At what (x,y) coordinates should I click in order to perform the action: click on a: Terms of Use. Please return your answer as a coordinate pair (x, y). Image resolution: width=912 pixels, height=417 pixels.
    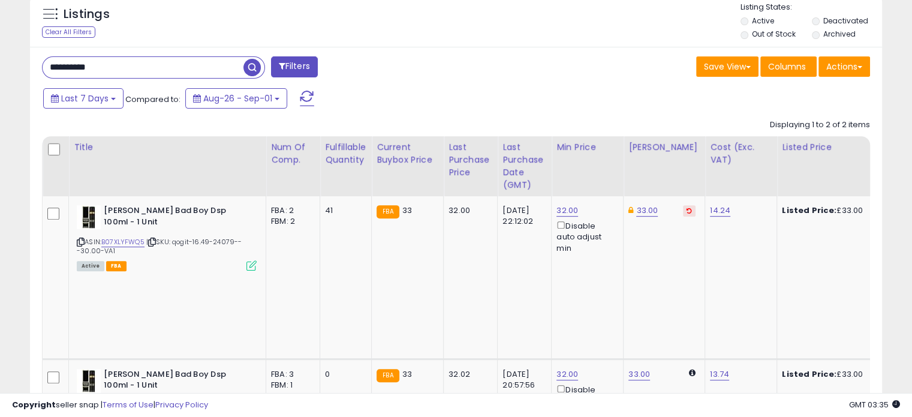
    Looking at the image, I should click on (128, 404).